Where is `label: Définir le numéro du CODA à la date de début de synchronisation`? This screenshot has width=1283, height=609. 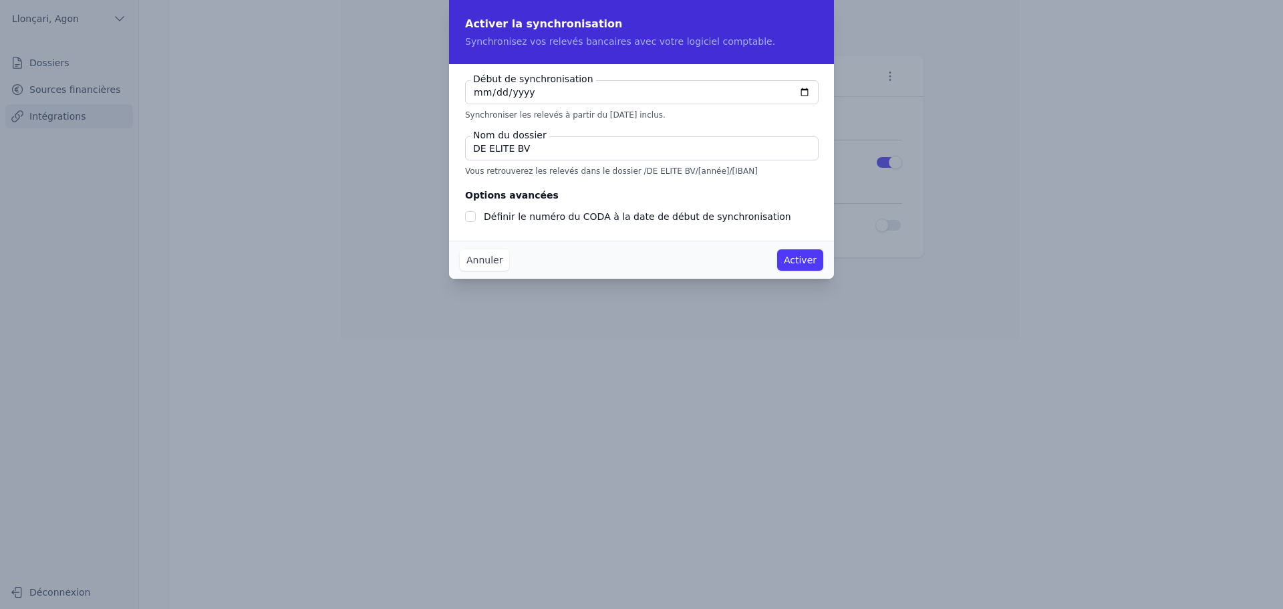 label: Définir le numéro du CODA à la date de début de synchronisation is located at coordinates (637, 216).